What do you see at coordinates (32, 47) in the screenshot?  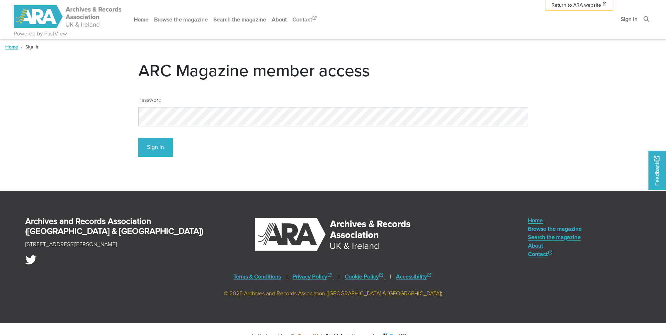 I see `span: Sign in` at bounding box center [32, 47].